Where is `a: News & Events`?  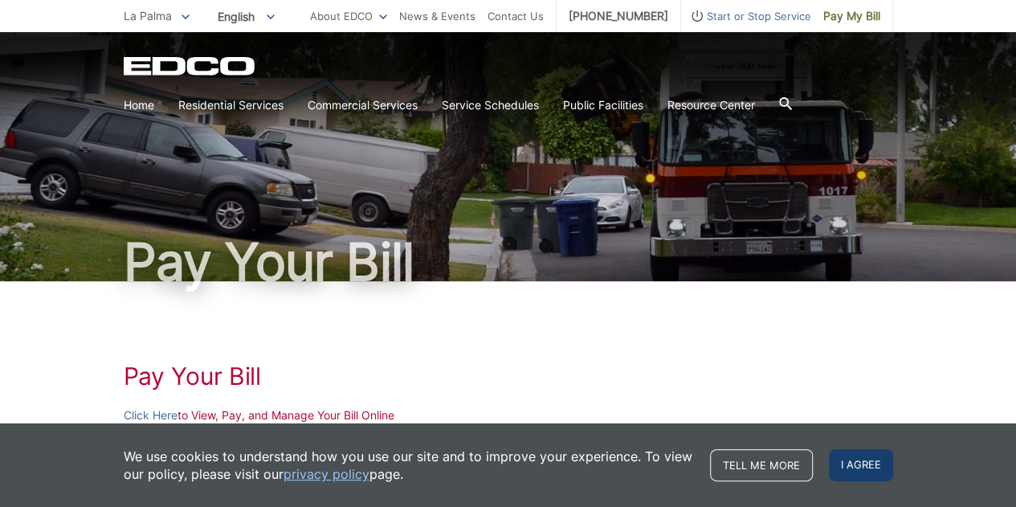
a: News & Events is located at coordinates (437, 16).